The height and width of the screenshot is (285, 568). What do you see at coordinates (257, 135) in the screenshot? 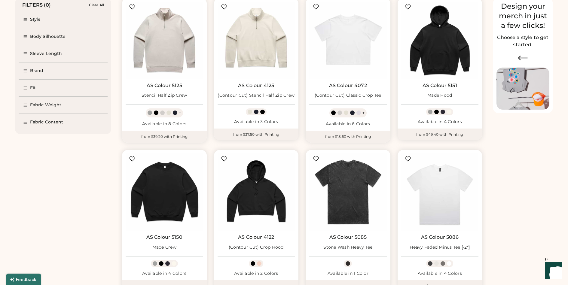
I see `div: from $37.50 with Printing` at bounding box center [257, 135].